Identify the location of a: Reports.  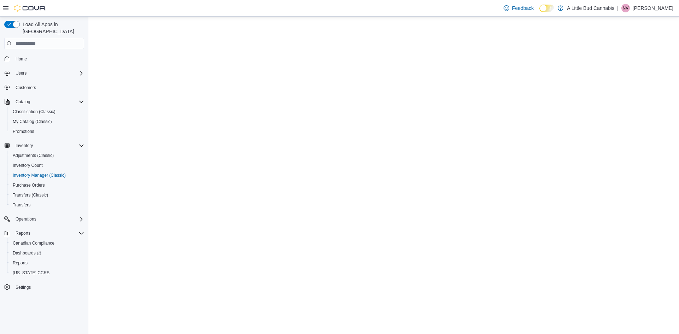
(20, 263).